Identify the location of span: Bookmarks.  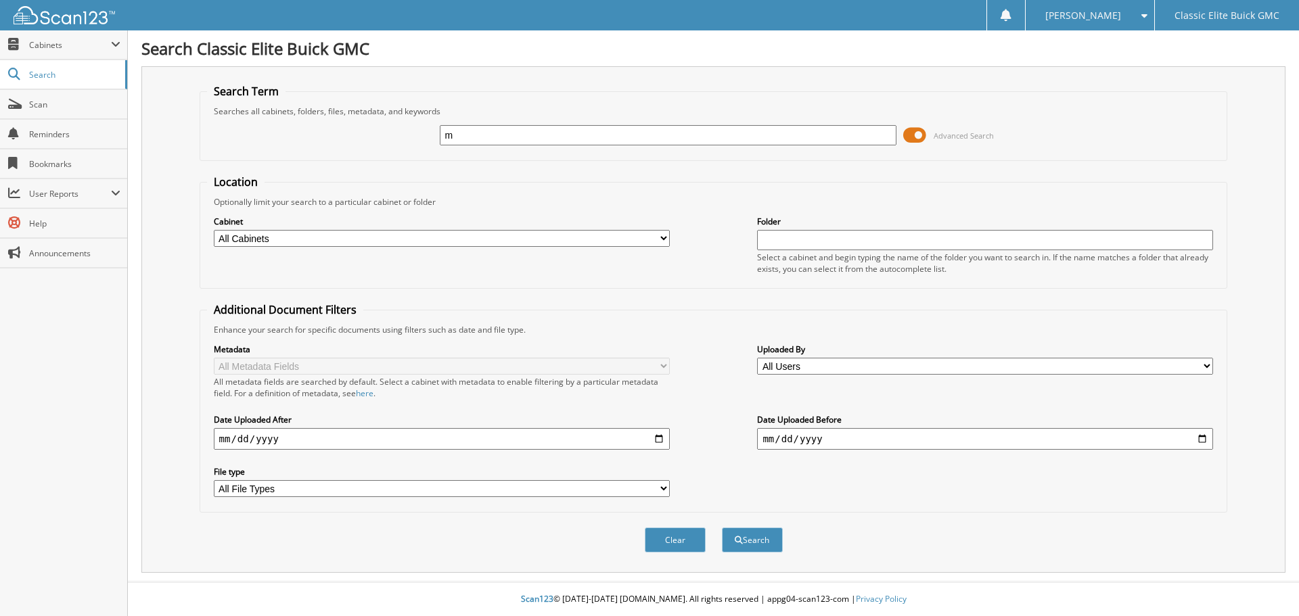
(74, 164).